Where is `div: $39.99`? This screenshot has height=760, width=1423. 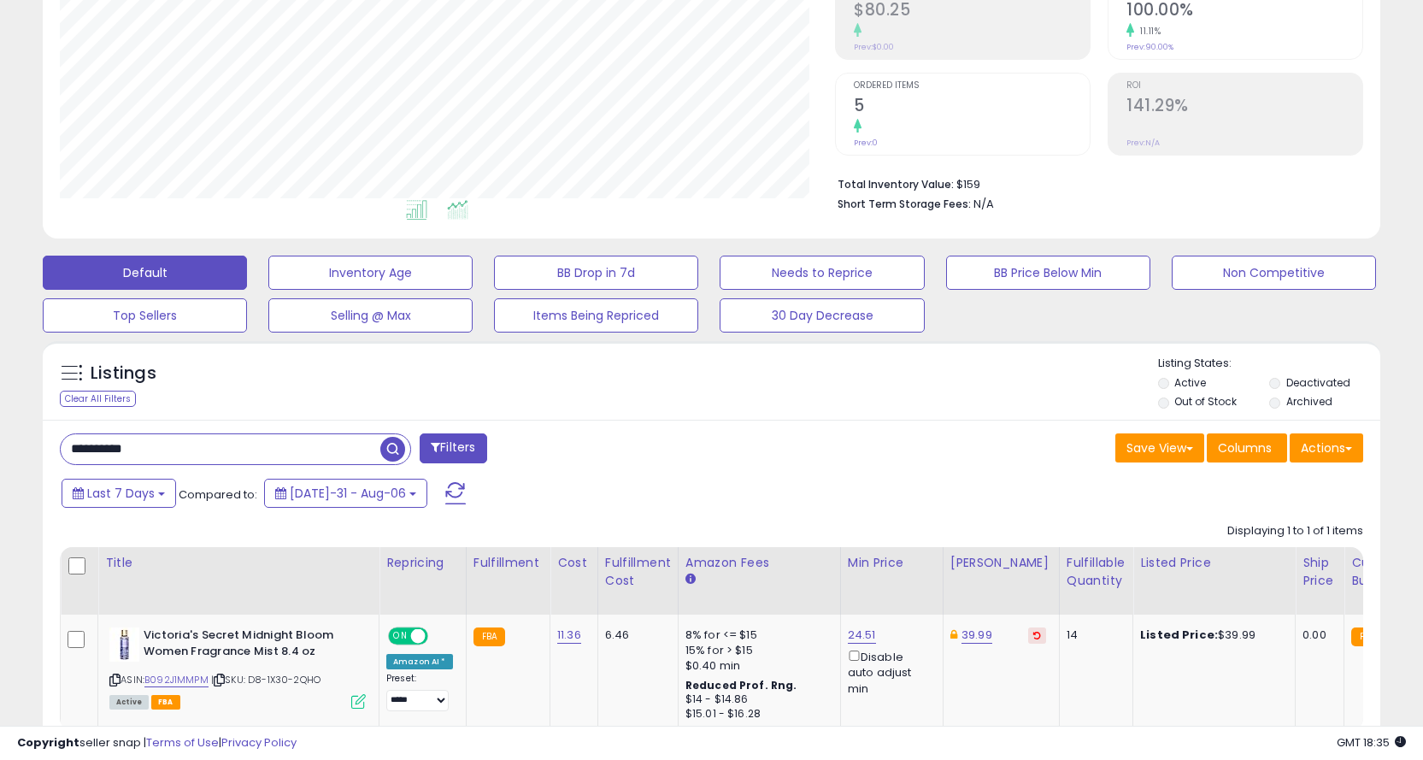 div: $39.99 is located at coordinates (1211, 635).